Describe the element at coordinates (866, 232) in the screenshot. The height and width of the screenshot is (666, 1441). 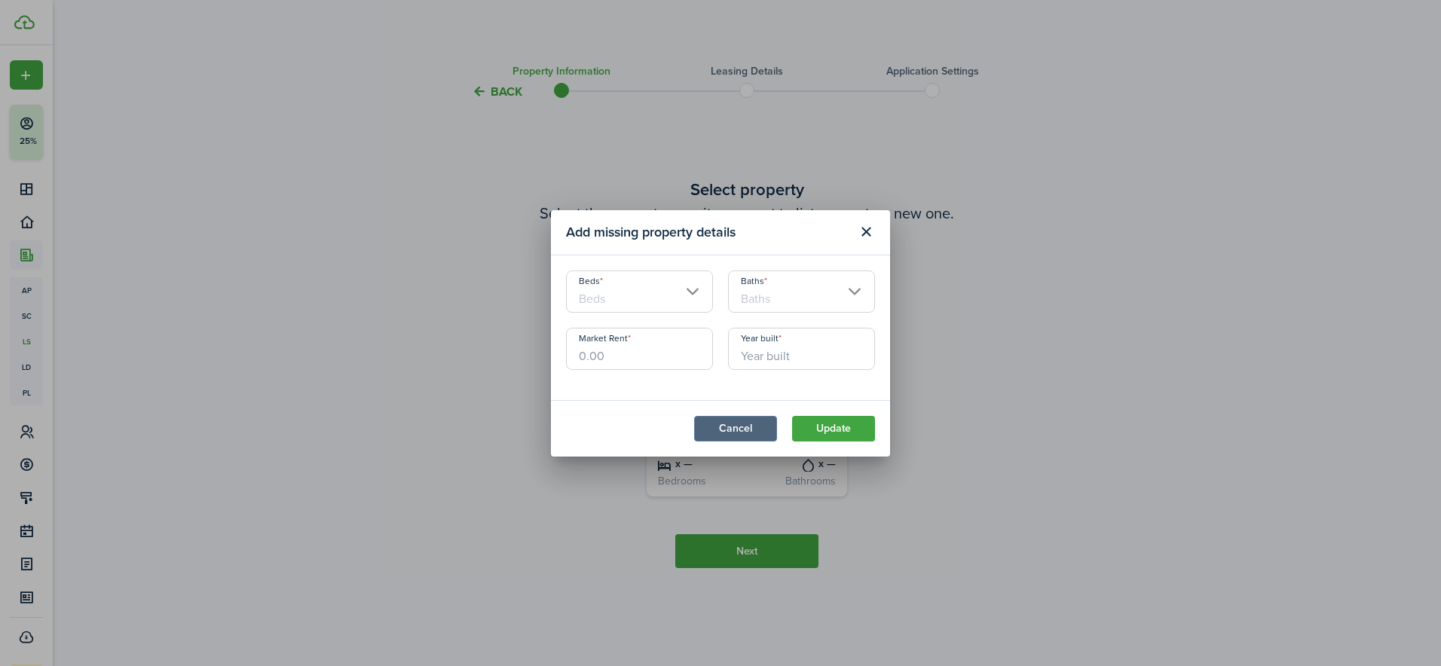
I see `button: Close modal` at that location.